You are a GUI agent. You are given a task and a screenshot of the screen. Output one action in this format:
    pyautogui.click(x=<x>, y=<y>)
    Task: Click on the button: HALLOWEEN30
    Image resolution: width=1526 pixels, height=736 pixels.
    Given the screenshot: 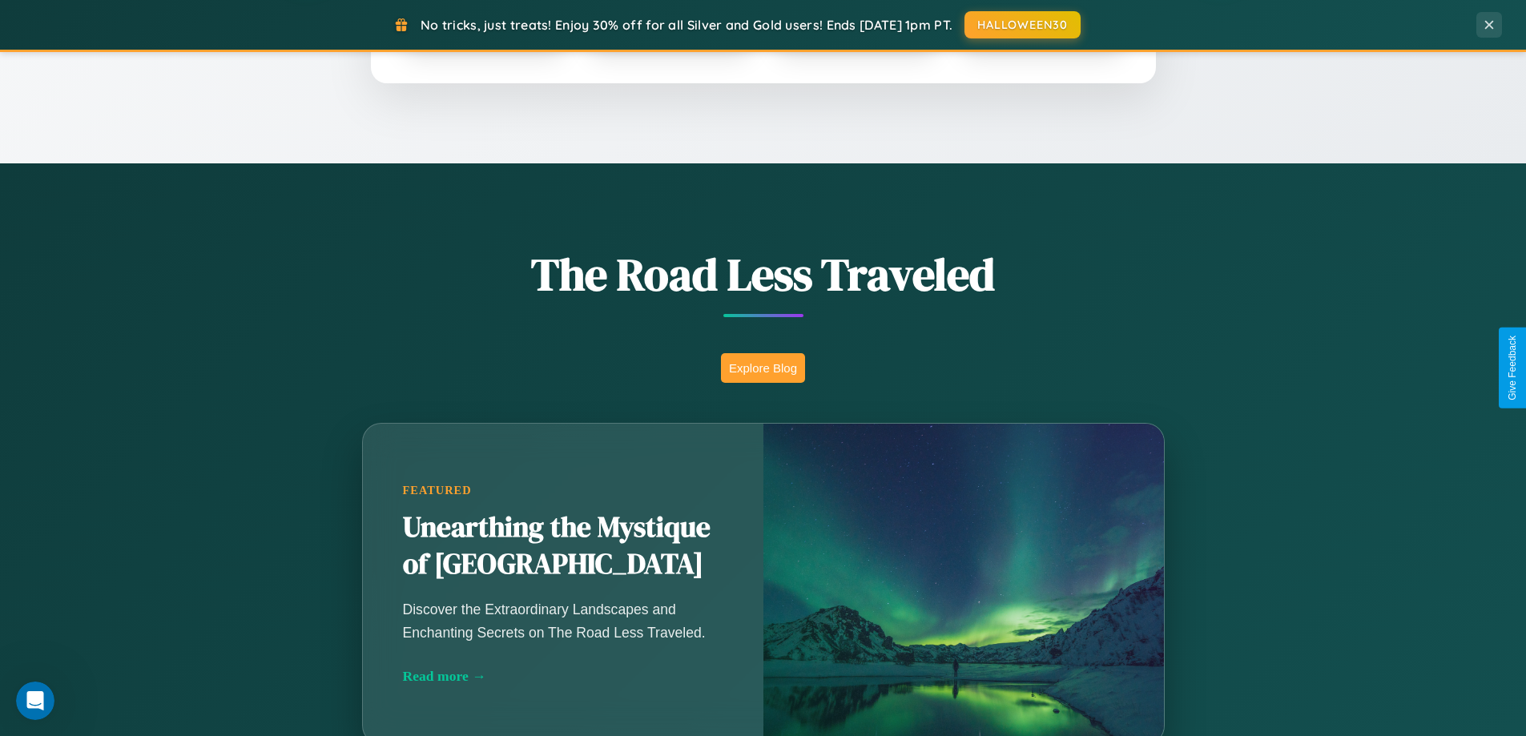 What is the action you would take?
    pyautogui.click(x=1022, y=25)
    